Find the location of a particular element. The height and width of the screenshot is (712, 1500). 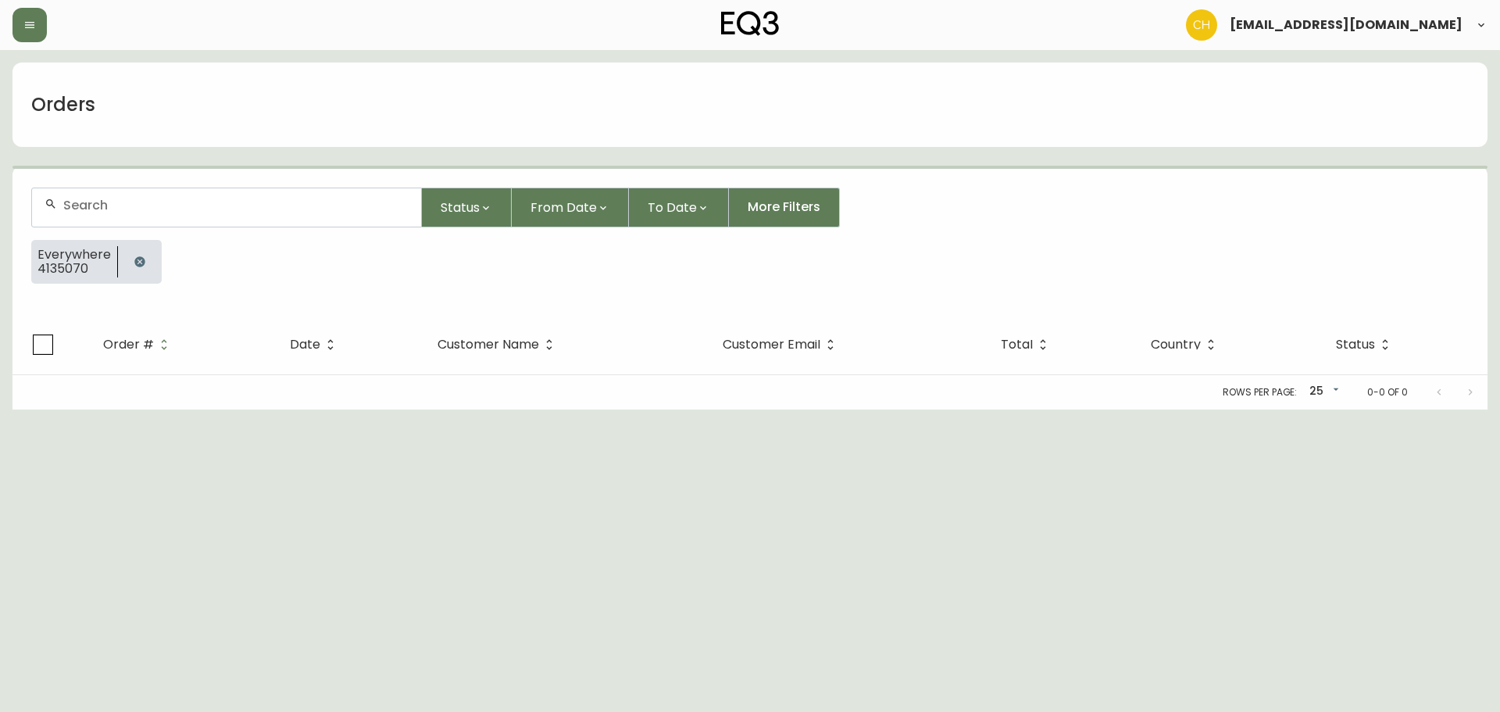

div: 25 is located at coordinates (1323, 391).